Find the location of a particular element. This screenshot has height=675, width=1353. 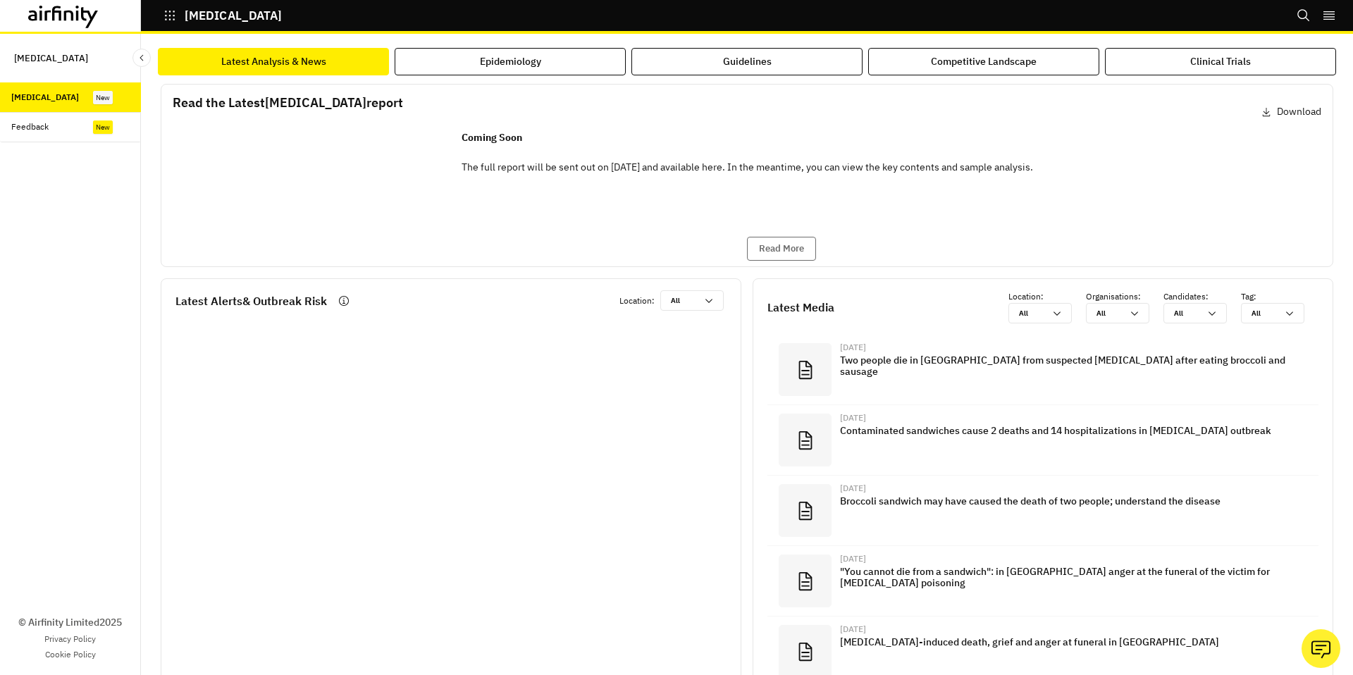

div: Epidemiology is located at coordinates (510, 61).